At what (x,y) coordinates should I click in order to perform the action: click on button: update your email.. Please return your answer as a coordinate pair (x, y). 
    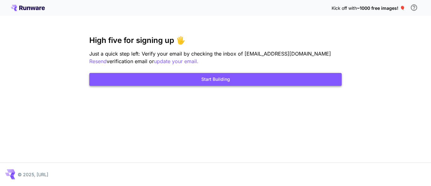
    Looking at the image, I should click on (176, 61).